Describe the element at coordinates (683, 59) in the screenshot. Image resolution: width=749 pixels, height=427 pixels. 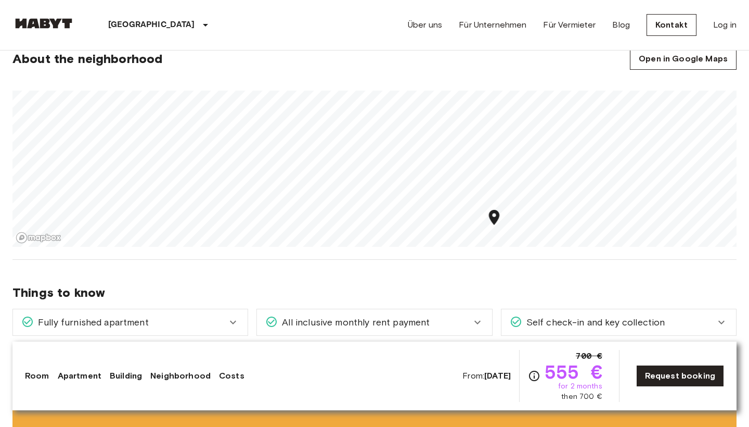
I see `a: Open in Google Maps` at that location.